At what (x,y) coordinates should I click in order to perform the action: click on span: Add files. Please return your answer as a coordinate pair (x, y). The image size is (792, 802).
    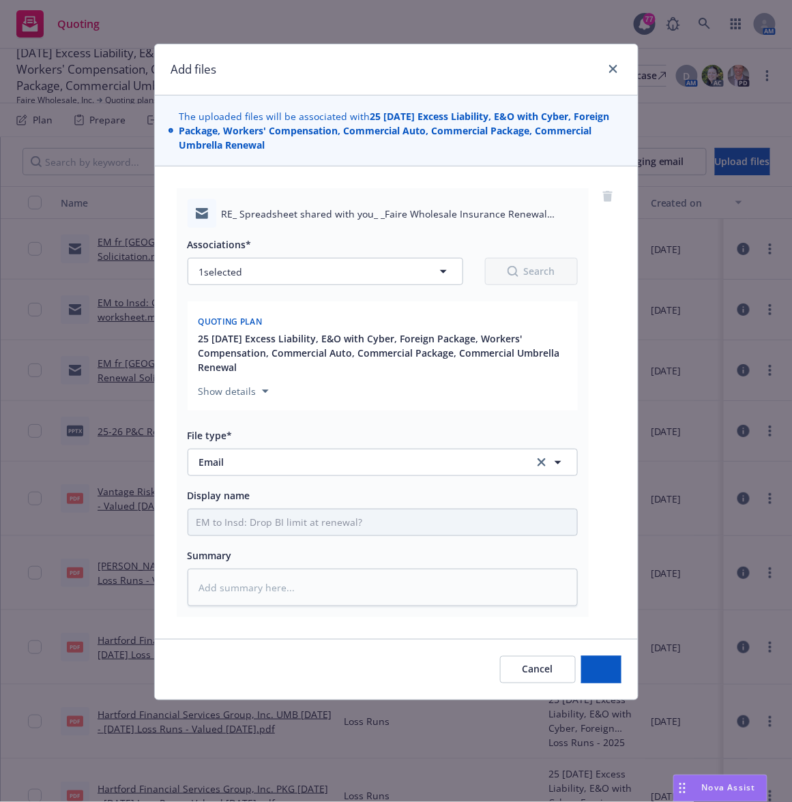
    Looking at the image, I should click on (601, 669).